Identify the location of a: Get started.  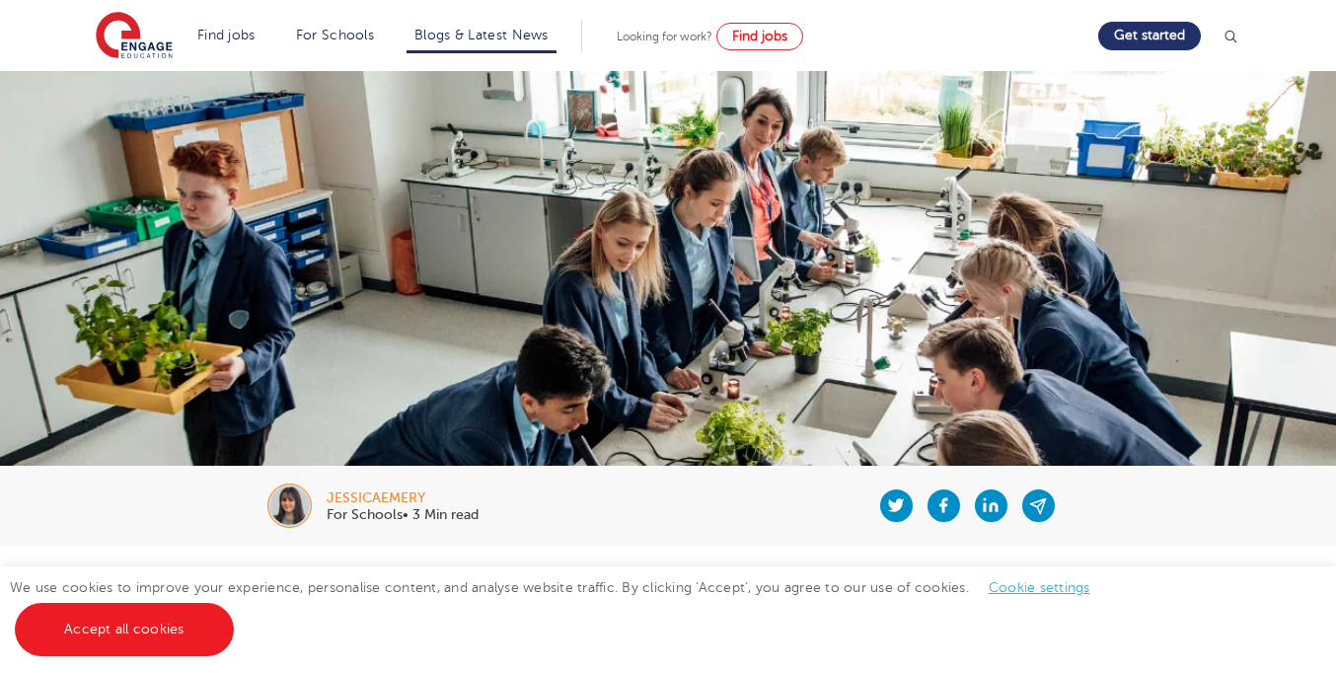
(1149, 36).